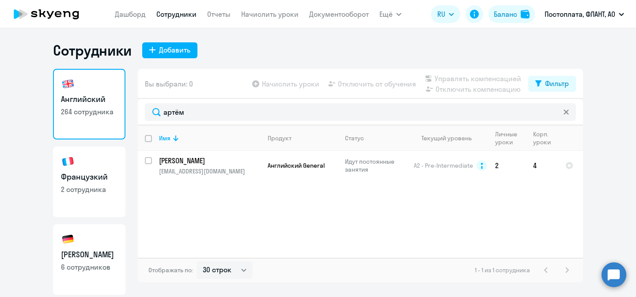 The height and width of the screenshot is (297, 636). I want to click on p: Постоплата, ФЛАНТ, АО, so click(580, 14).